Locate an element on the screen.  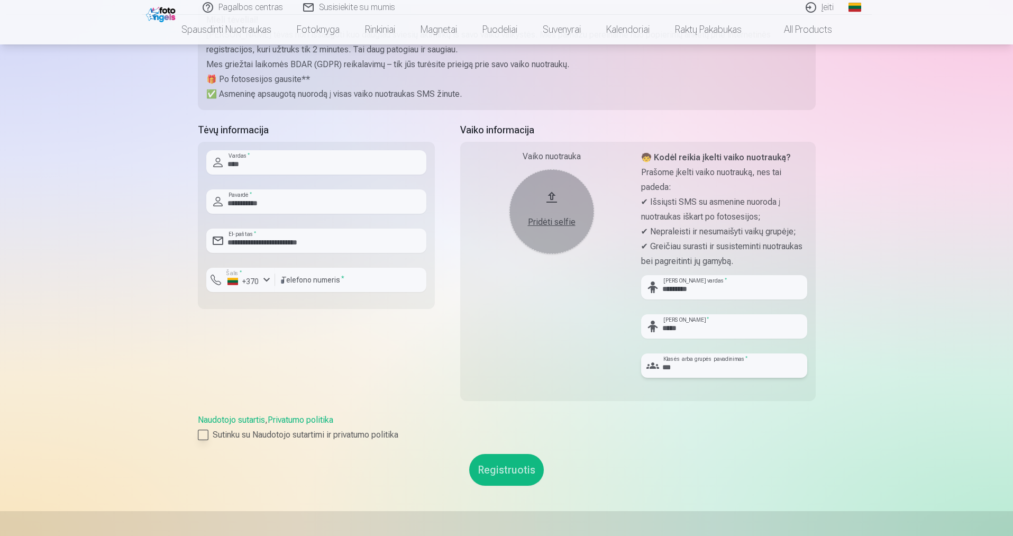
a: Magnetai is located at coordinates (439, 30).